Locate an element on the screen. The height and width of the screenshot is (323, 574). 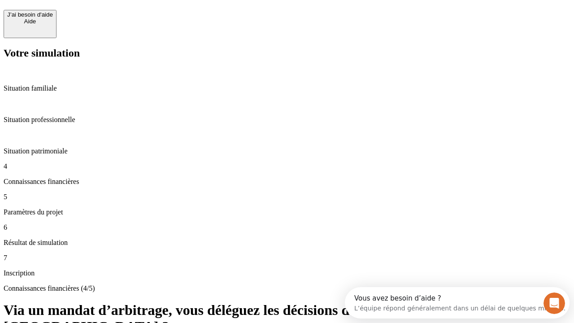
div: L’équipe répond généralement dans un délai de quelques minutes. is located at coordinates (115, 19).